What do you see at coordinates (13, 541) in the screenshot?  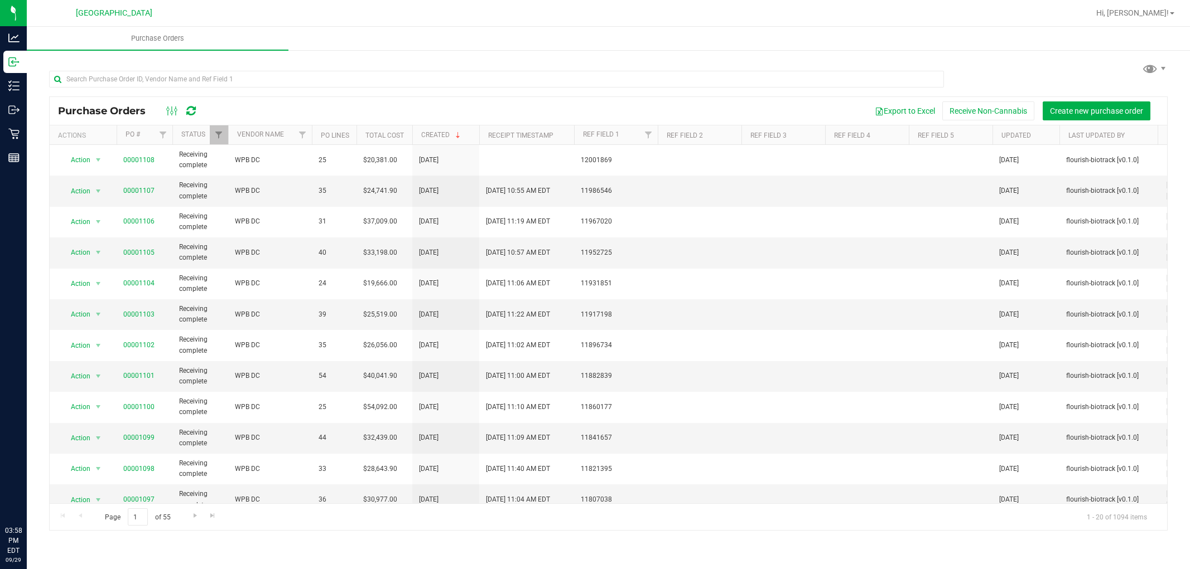 I see `p: 03:58 PM EDT` at bounding box center [13, 541].